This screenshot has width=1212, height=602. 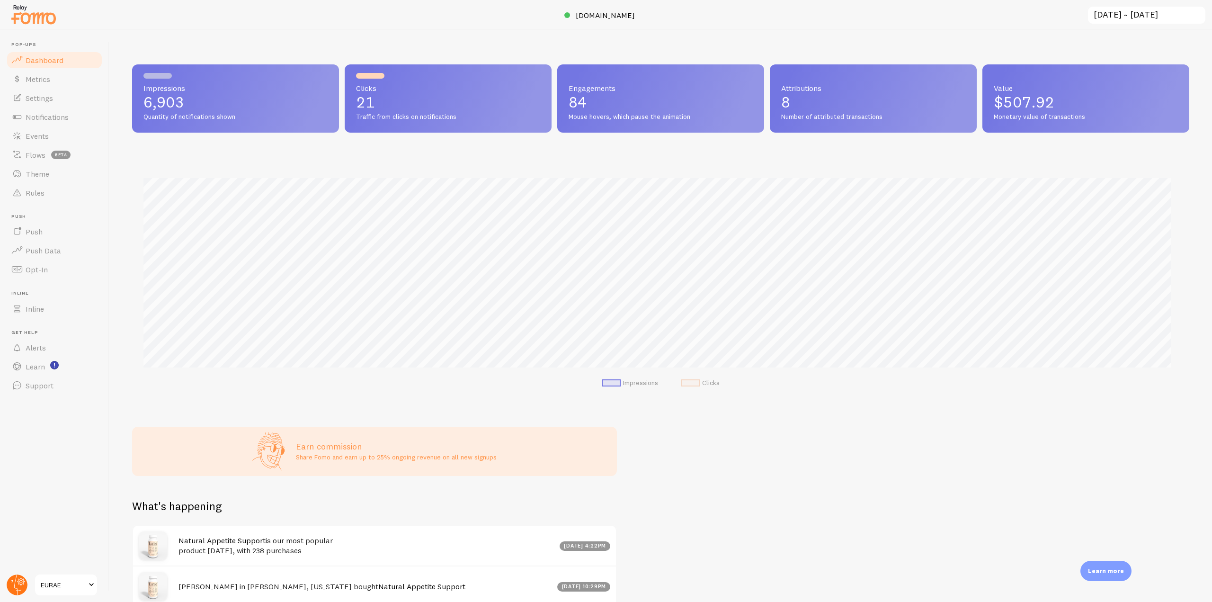 What do you see at coordinates (34, 14) in the screenshot?
I see `img: fomo-relay-logo-orange.svg` at bounding box center [34, 14].